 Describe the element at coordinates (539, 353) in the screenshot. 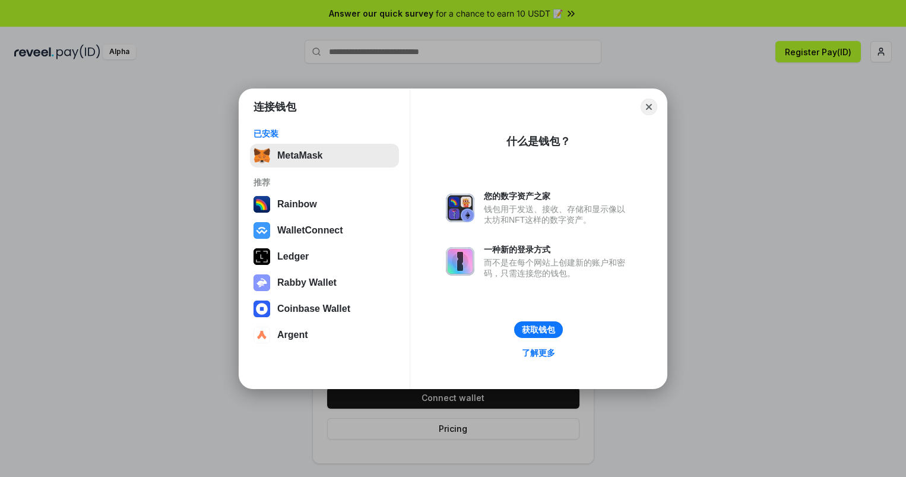

I see `div: 了解更多` at that location.